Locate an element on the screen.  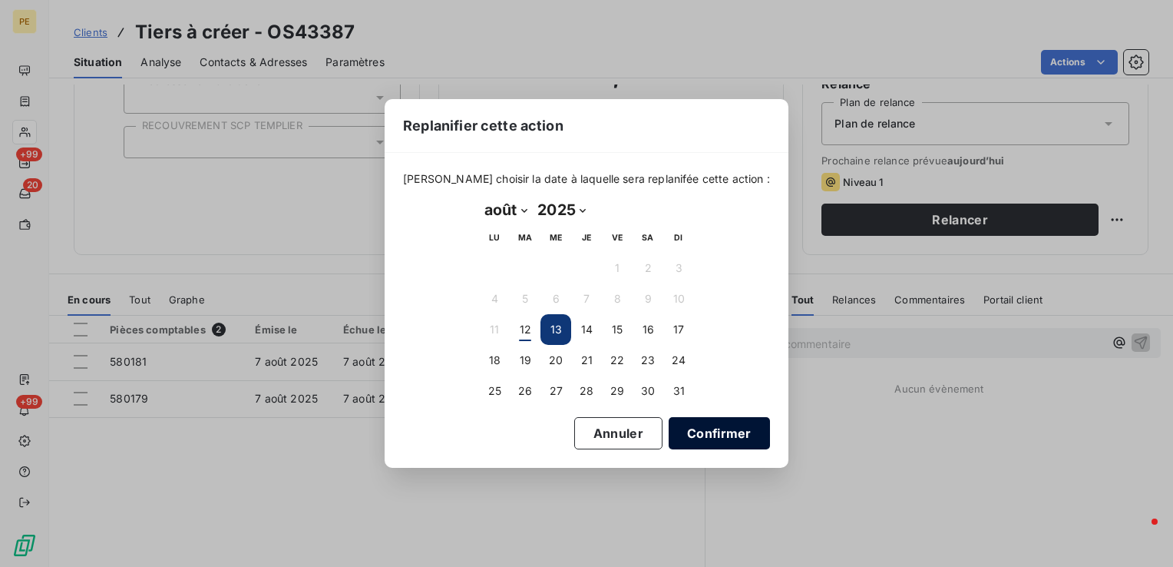
th: samedi is located at coordinates (648, 237).